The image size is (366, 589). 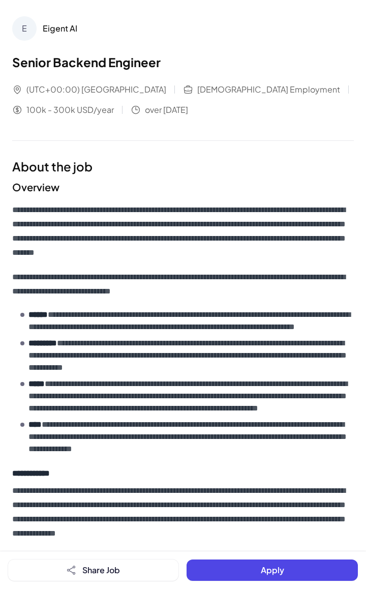 I want to click on span: 100k - 300k USD/year, so click(x=70, y=110).